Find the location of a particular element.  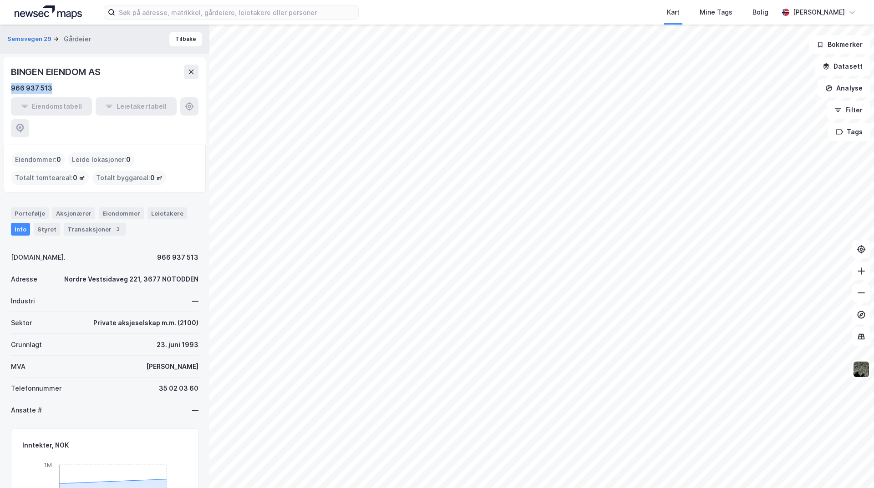

div: Private aksjeselskap m.m. (2100) is located at coordinates (146, 323).